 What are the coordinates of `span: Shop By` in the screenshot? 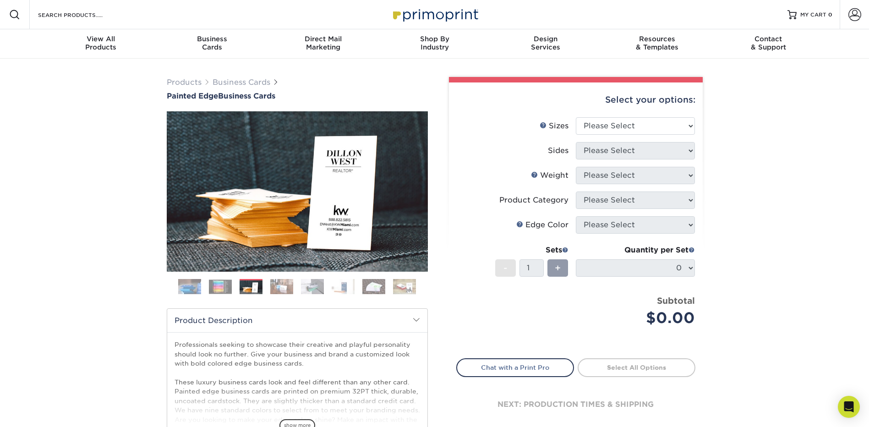 It's located at (434, 39).